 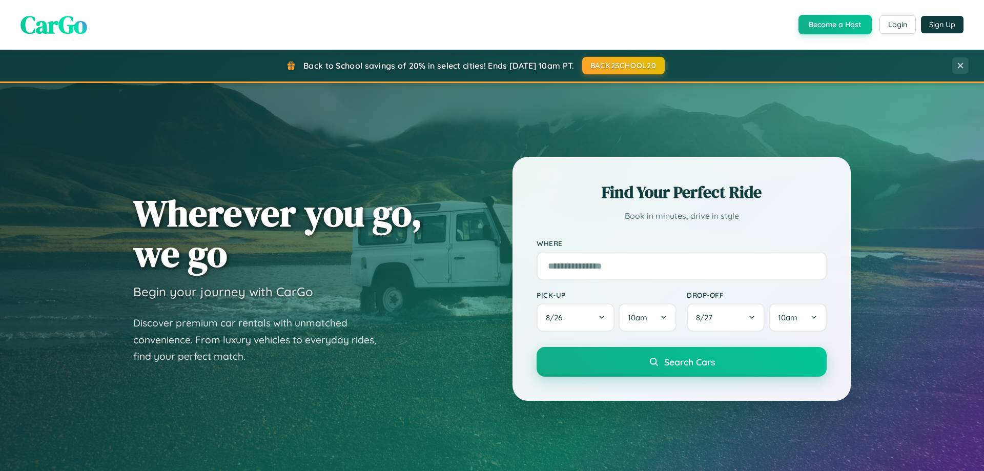 What do you see at coordinates (623, 66) in the screenshot?
I see `button: BACK2SCHOOL20` at bounding box center [623, 66].